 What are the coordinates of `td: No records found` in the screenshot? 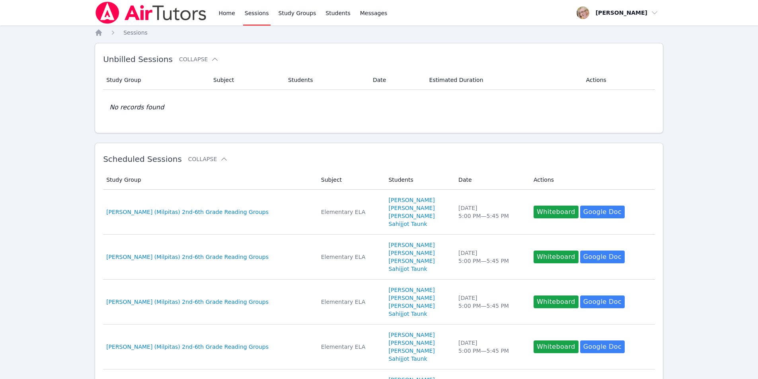 It's located at (379, 107).